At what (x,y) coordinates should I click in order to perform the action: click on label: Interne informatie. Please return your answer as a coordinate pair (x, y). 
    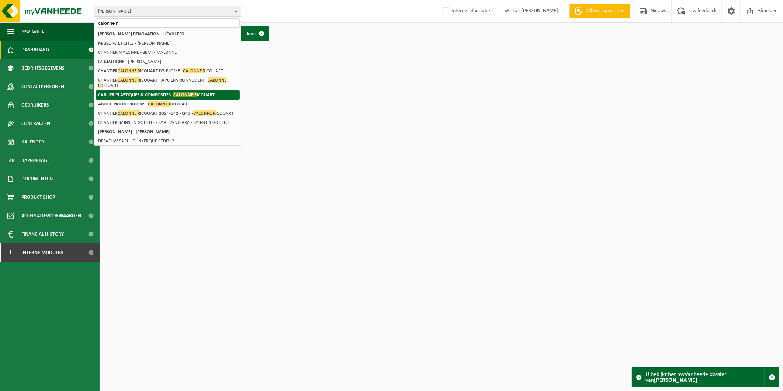
    Looking at the image, I should click on (465, 11).